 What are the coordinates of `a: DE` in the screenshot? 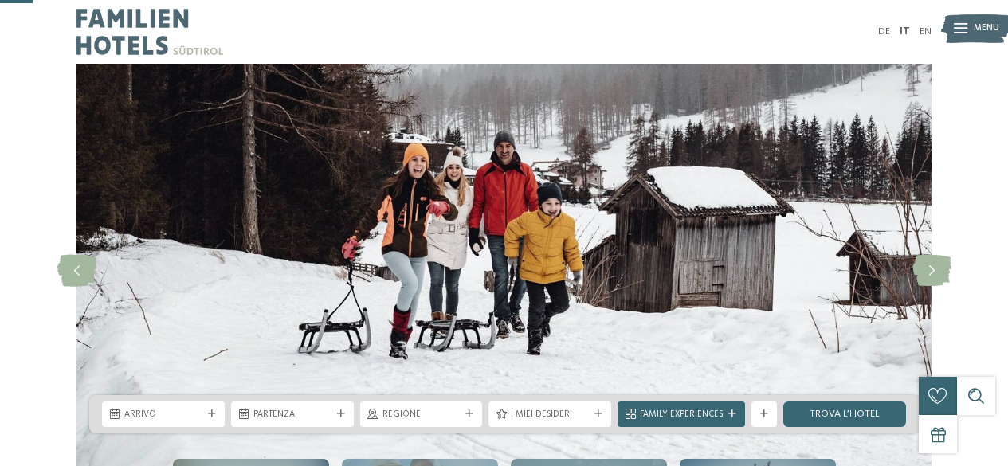 It's located at (884, 31).